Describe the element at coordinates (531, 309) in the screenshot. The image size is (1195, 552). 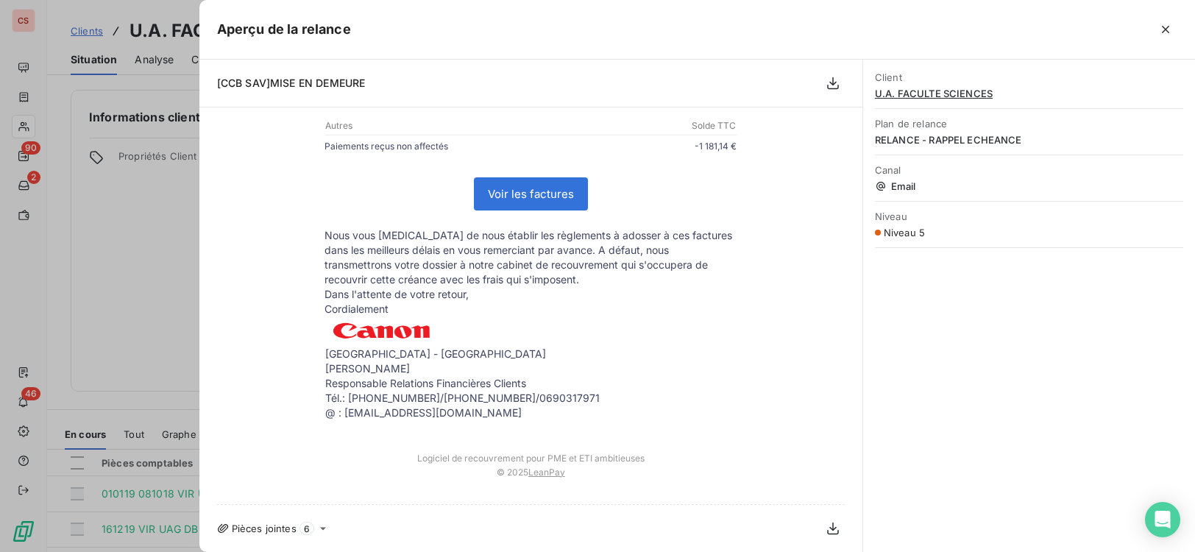
I see `p: Cordialement` at that location.